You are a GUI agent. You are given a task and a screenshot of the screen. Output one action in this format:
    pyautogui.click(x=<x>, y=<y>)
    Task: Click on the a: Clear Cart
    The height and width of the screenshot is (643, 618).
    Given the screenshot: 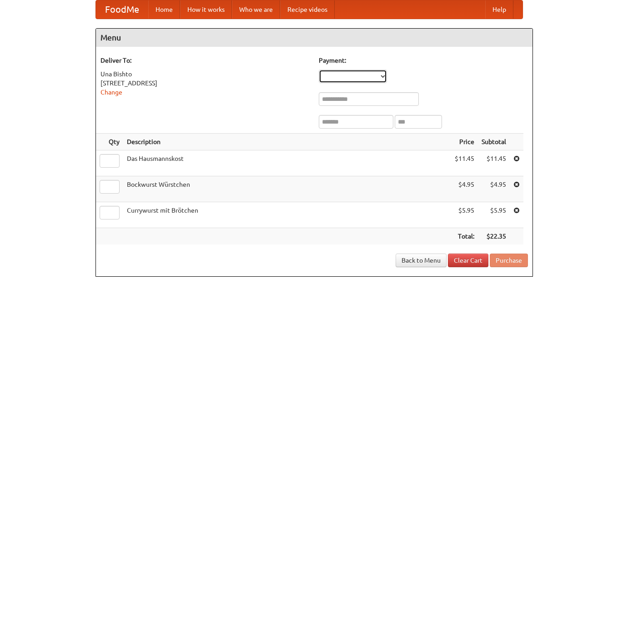 What is the action you would take?
    pyautogui.click(x=468, y=260)
    